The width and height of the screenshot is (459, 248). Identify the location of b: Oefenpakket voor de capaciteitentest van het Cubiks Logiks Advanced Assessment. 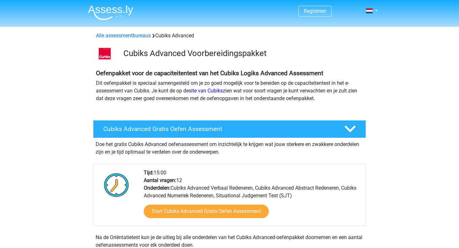
(210, 73).